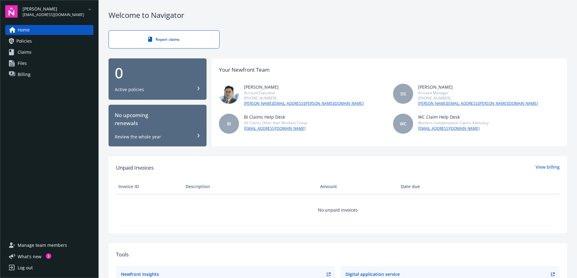 This screenshot has height=278, width=577. What do you see at coordinates (157, 79) in the screenshot?
I see `button: 0Active policies` at bounding box center [157, 79].